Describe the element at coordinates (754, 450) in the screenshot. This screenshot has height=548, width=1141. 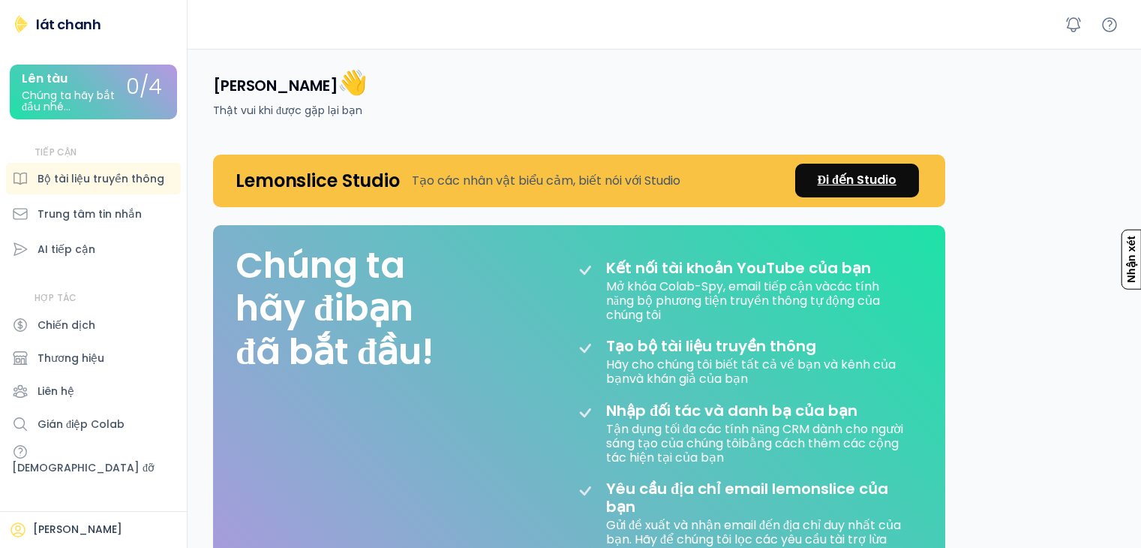
I see `font: bằng cách thêm các cộng tác hiện tại của bạn` at that location.